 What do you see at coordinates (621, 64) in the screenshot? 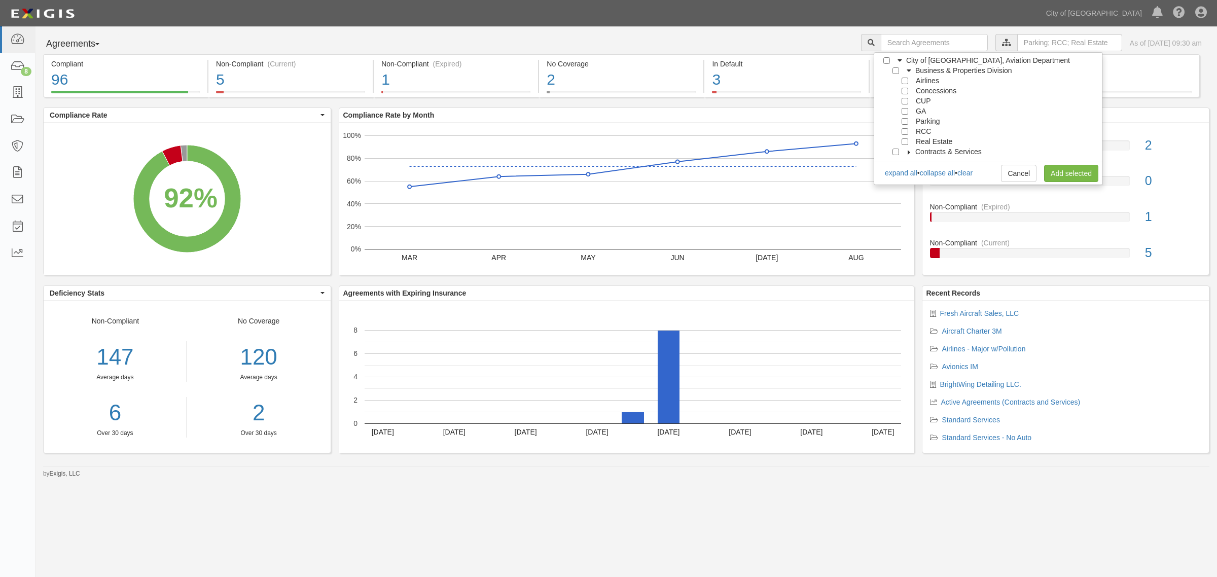
I see `div: No Coverage` at bounding box center [621, 64].